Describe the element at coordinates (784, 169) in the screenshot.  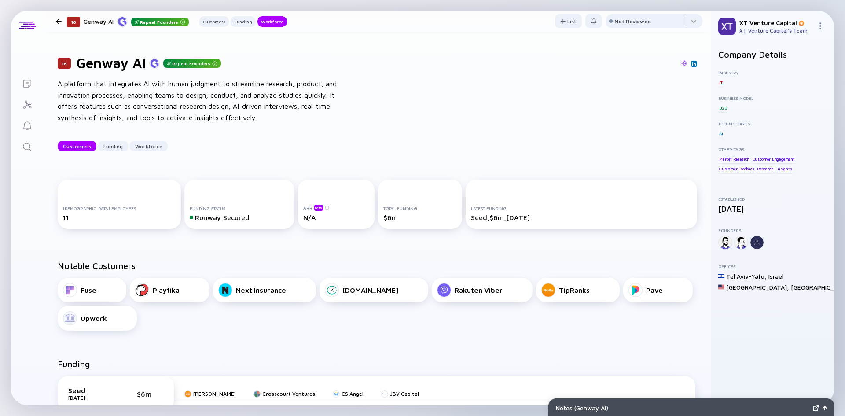
I see `div: Insights` at that location.